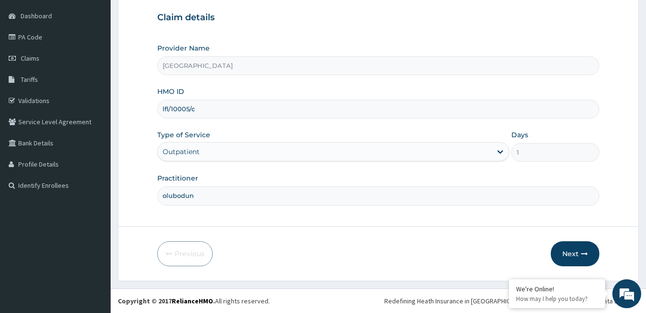 The width and height of the screenshot is (646, 313). Describe the element at coordinates (28, 60) in the screenshot. I see `img: d_794563401_company_1708531726252_794563401` at that location.